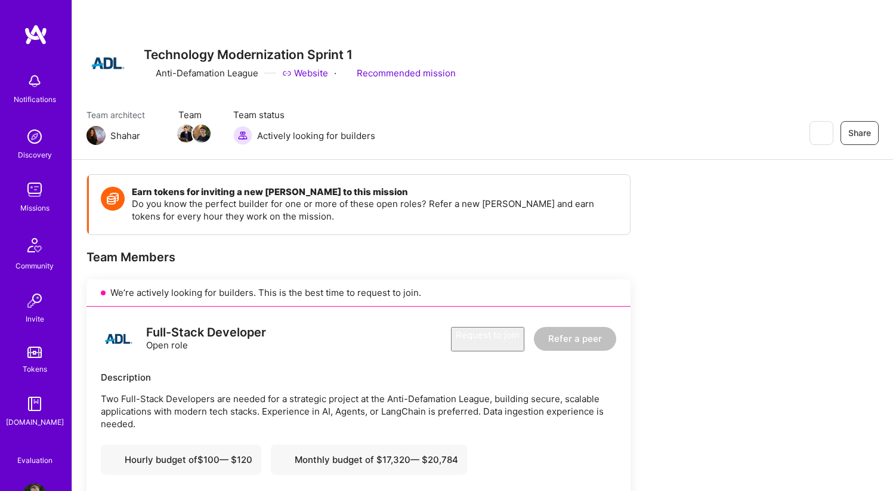 This screenshot has height=491, width=893. What do you see at coordinates (820, 133) in the screenshot?
I see `i: icon EyeClosed` at bounding box center [820, 133].